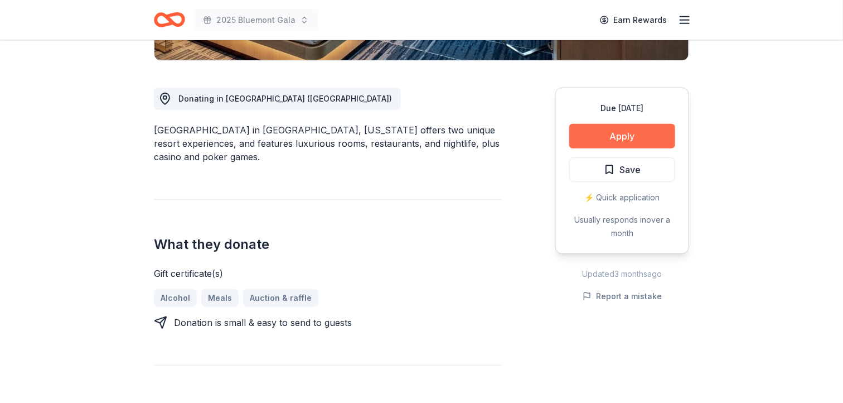  Describe the element at coordinates (256, 20) in the screenshot. I see `button: 2025 Bluemont Gala` at that location.